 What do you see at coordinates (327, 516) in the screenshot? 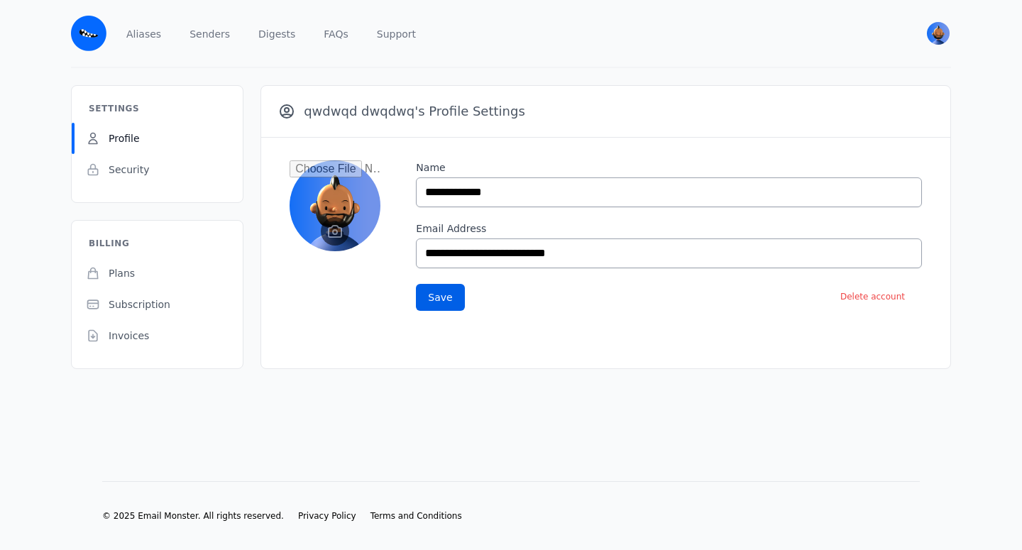
I see `span: Privacy Policy` at bounding box center [327, 516].